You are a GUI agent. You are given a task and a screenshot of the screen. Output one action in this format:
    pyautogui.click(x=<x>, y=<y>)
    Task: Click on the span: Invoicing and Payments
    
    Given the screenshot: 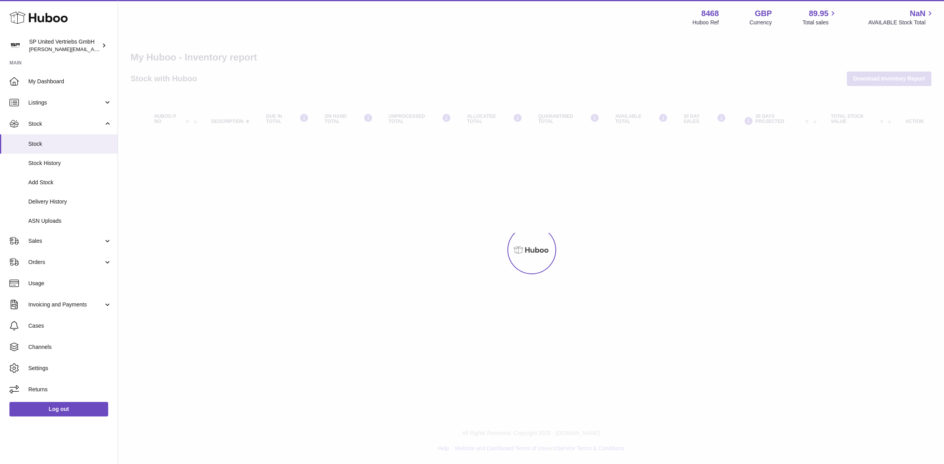 What is the action you would take?
    pyautogui.click(x=66, y=305)
    